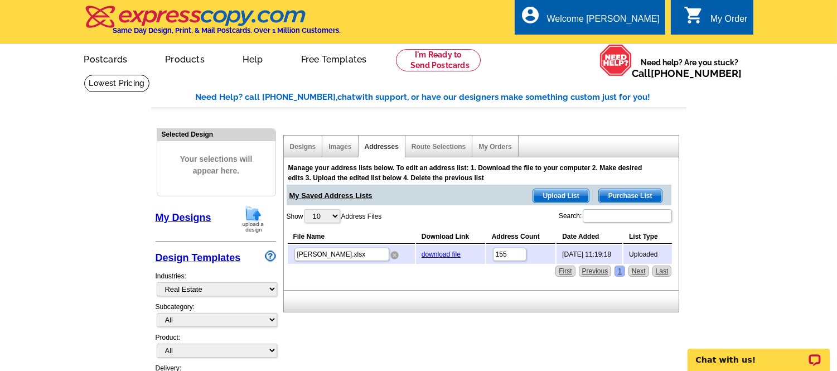 Image resolution: width=837 pixels, height=371 pixels. I want to click on span: Your selections will appear here., so click(216, 165).